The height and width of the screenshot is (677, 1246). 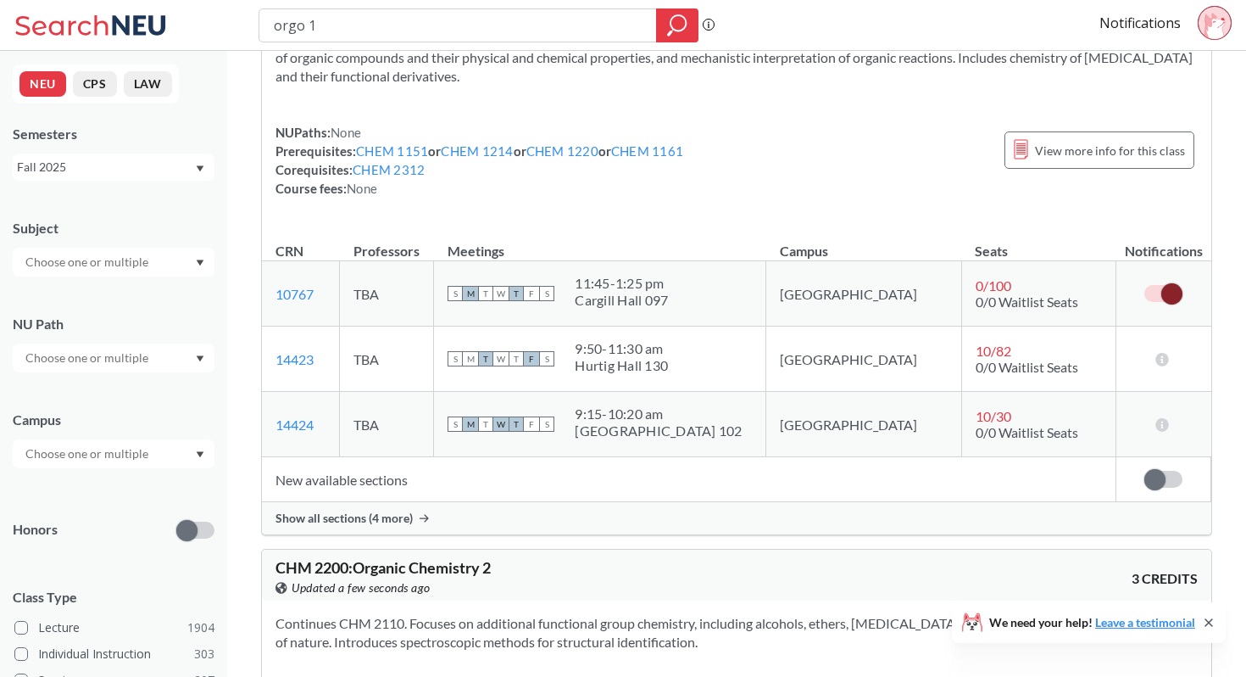 I want to click on button: CPS, so click(x=95, y=84).